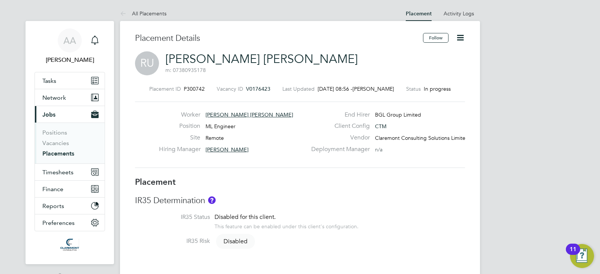 This screenshot has width=600, height=274. What do you see at coordinates (70, 143) in the screenshot?
I see `div: Jobs` at bounding box center [70, 143].